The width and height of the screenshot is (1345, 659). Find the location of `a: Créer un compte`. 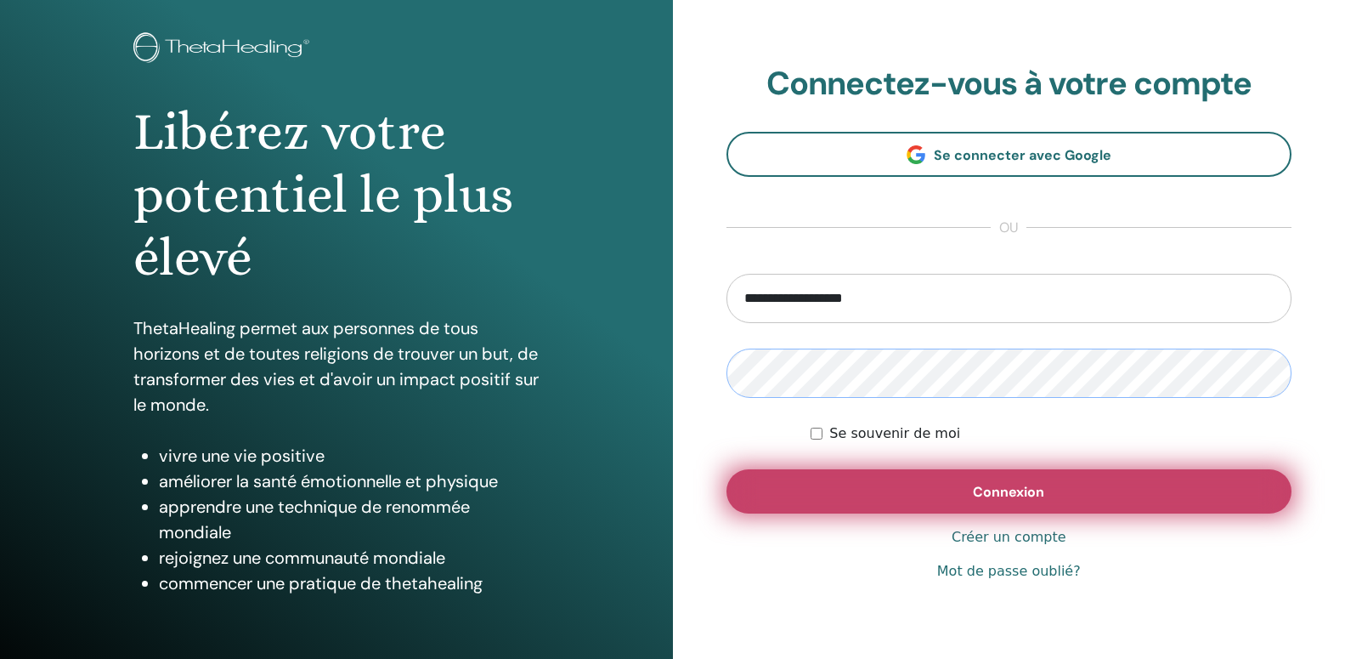

a: Créer un compte is located at coordinates (1009, 537).